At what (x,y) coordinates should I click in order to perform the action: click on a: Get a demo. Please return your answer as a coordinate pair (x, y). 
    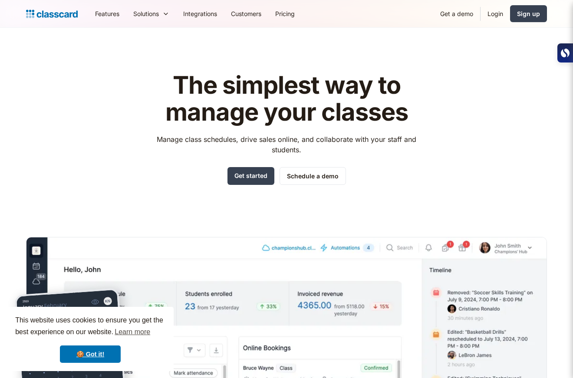
    Looking at the image, I should click on (456, 13).